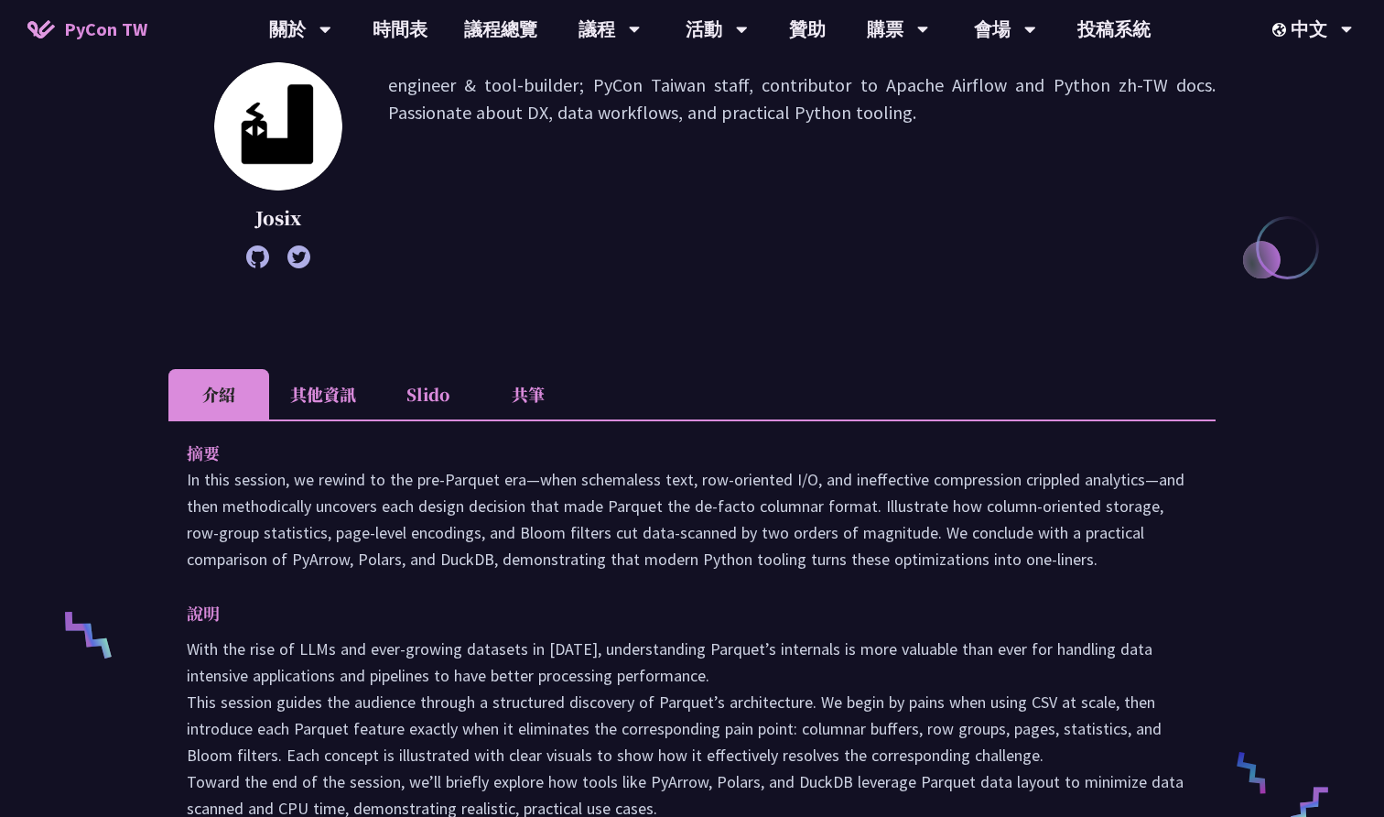 This screenshot has width=1384, height=817. Describe the element at coordinates (278, 218) in the screenshot. I see `p: Josix` at that location.